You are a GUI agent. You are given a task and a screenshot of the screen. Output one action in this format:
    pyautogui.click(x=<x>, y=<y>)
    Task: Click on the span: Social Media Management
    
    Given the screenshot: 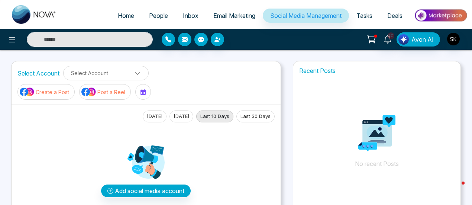 What is the action you would take?
    pyautogui.click(x=306, y=16)
    